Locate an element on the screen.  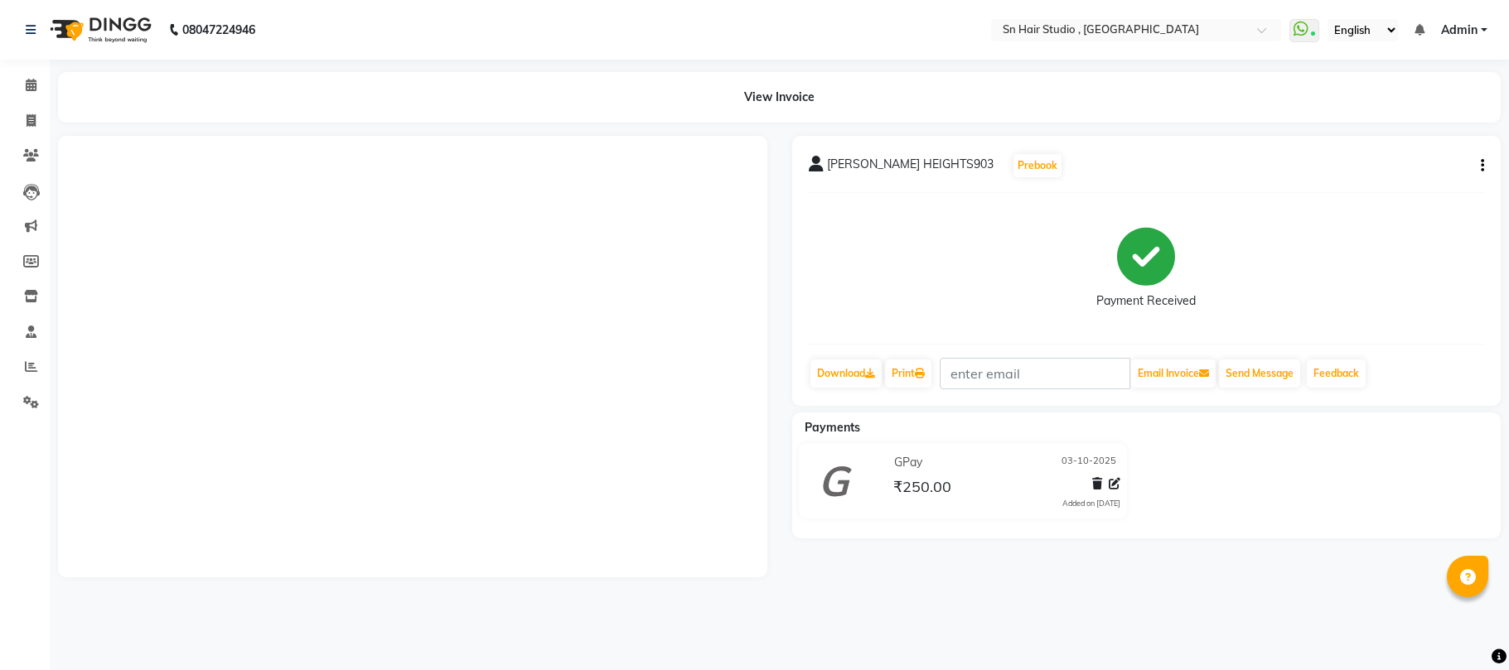
input: enter email is located at coordinates (1035, 374).